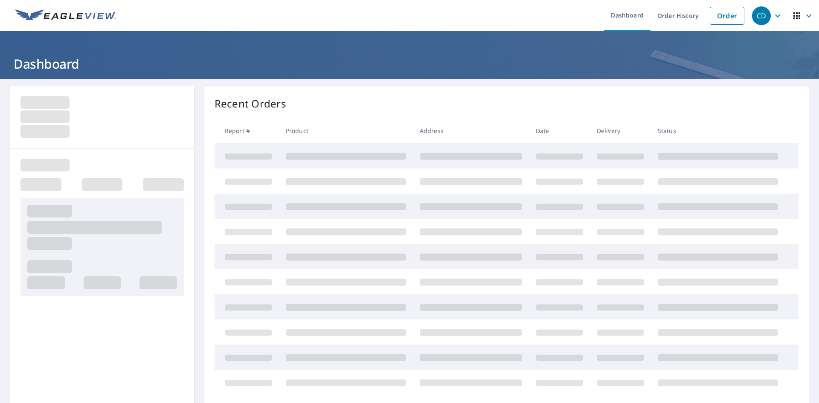 Image resolution: width=819 pixels, height=403 pixels. Describe the element at coordinates (247, 131) in the screenshot. I see `th: Report #` at that location.